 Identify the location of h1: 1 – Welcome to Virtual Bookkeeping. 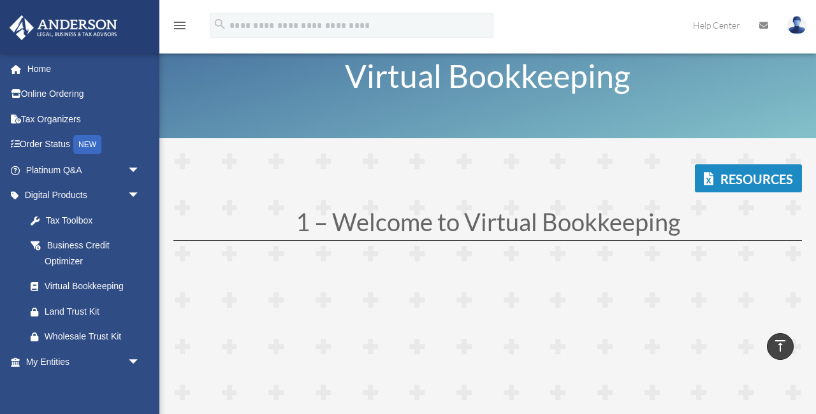
(487, 225).